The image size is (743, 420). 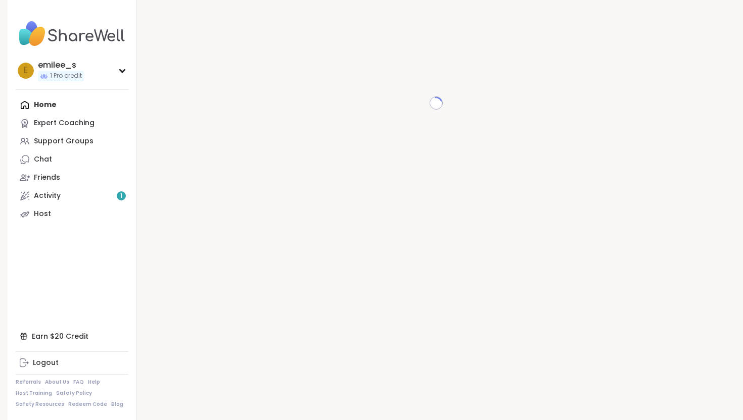 What do you see at coordinates (72, 160) in the screenshot?
I see `a: Chat` at bounding box center [72, 160].